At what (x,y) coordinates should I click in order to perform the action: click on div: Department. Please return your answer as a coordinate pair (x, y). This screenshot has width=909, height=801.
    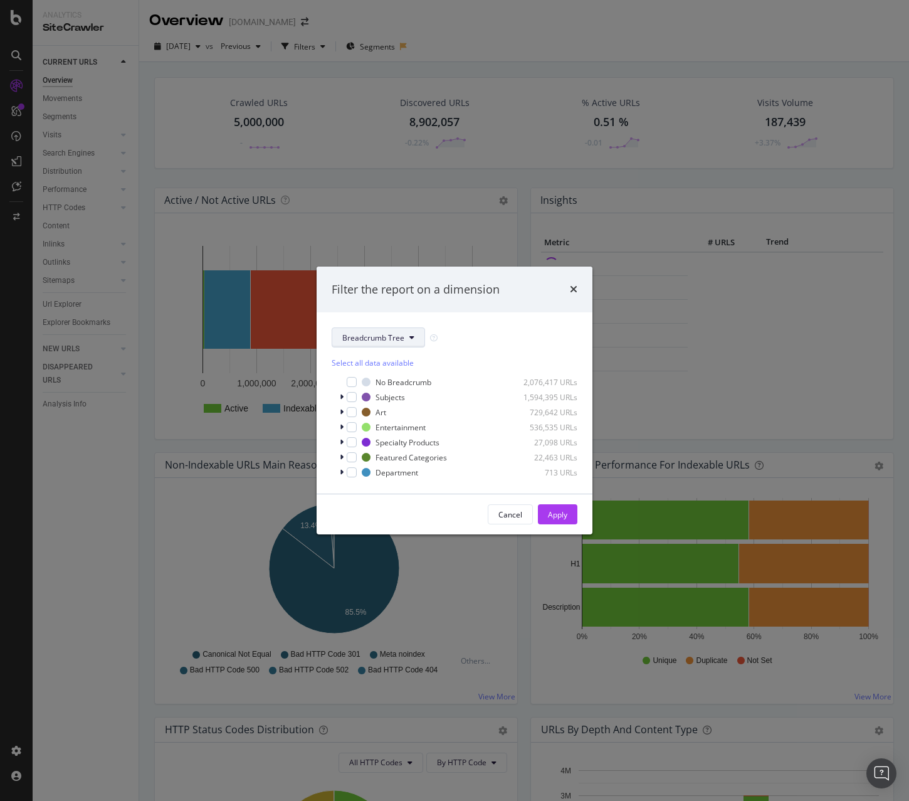
    Looking at the image, I should click on (397, 472).